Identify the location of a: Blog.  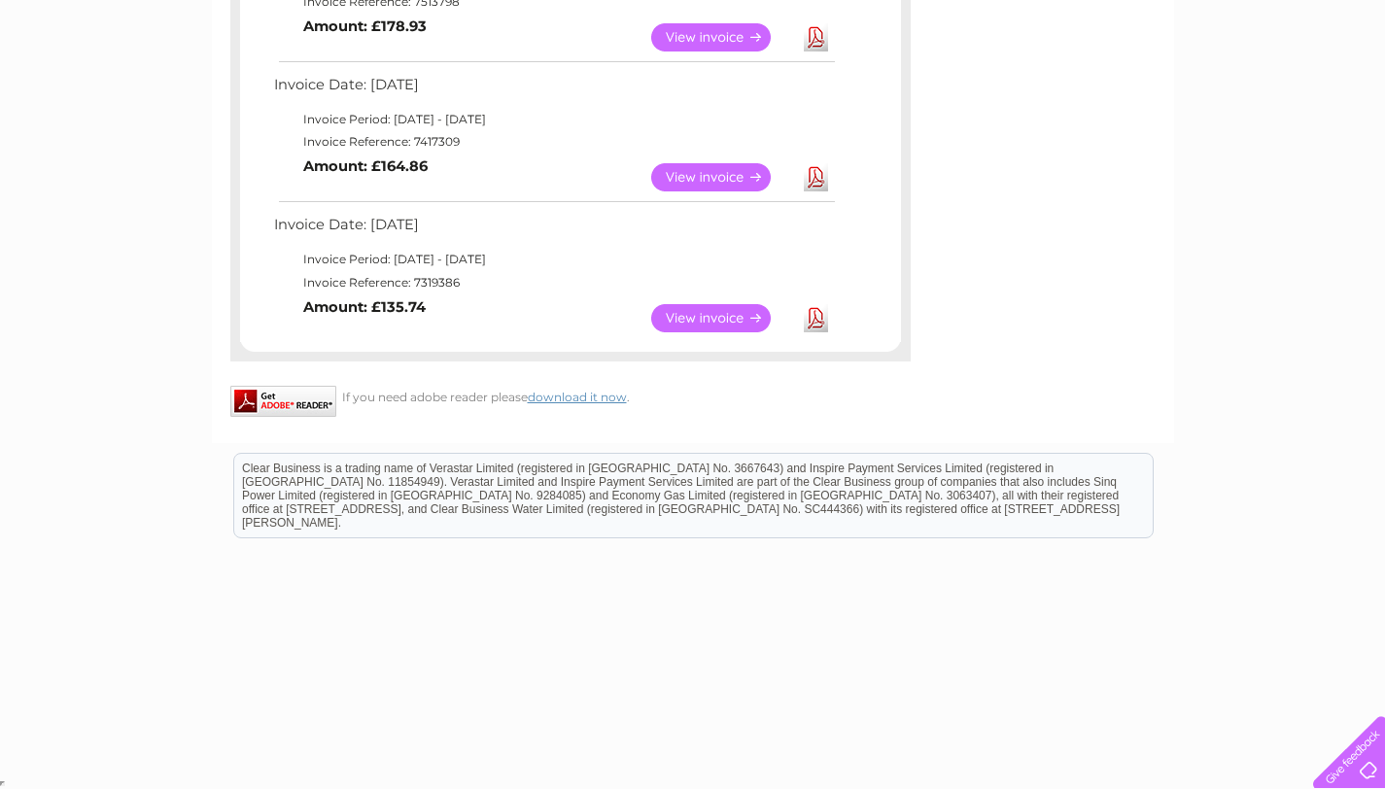
(1229, 89).